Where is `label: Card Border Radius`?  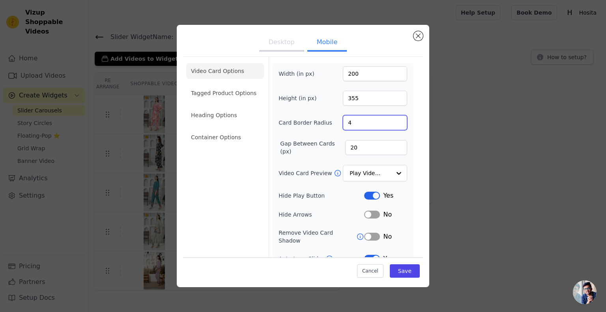 label: Card Border Radius is located at coordinates (305, 123).